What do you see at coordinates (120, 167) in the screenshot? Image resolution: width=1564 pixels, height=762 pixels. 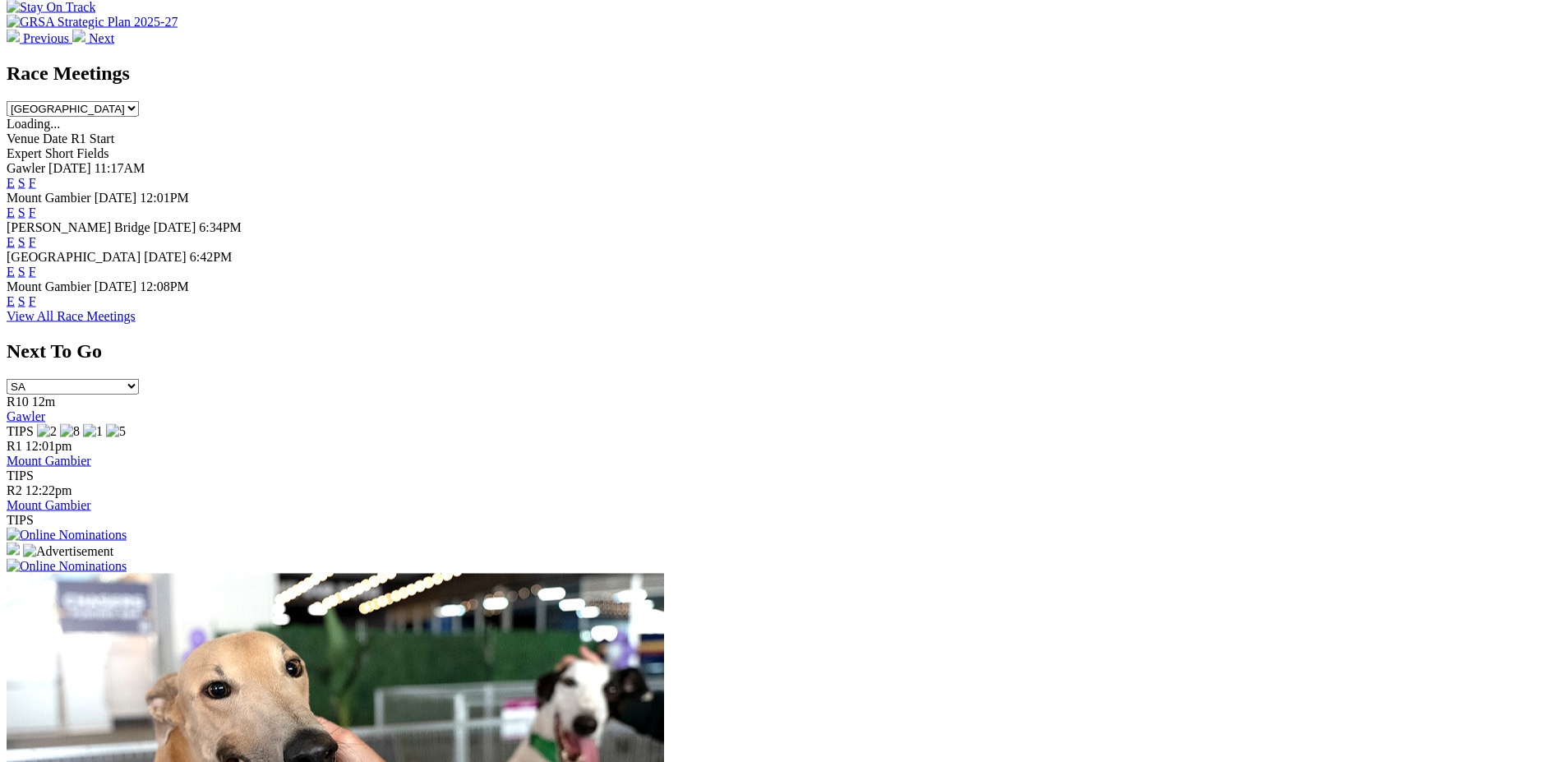 I see `span: 11:17AM` at bounding box center [120, 167].